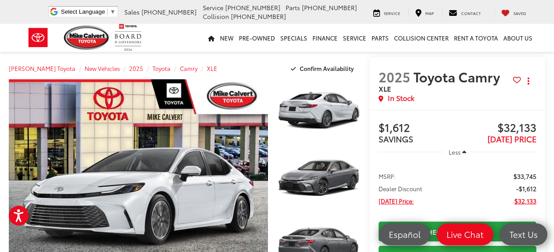 The width and height of the screenshot is (554, 252). Describe the element at coordinates (212, 68) in the screenshot. I see `a: XLE` at that location.